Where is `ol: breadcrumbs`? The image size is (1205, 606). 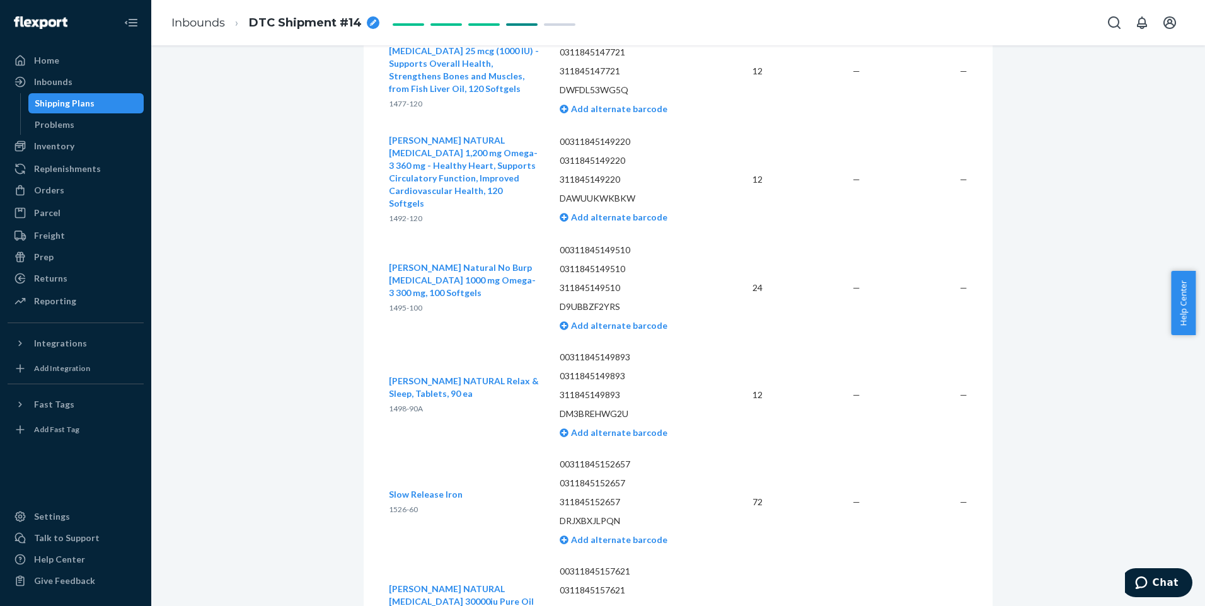 ol: breadcrumbs is located at coordinates (275, 23).